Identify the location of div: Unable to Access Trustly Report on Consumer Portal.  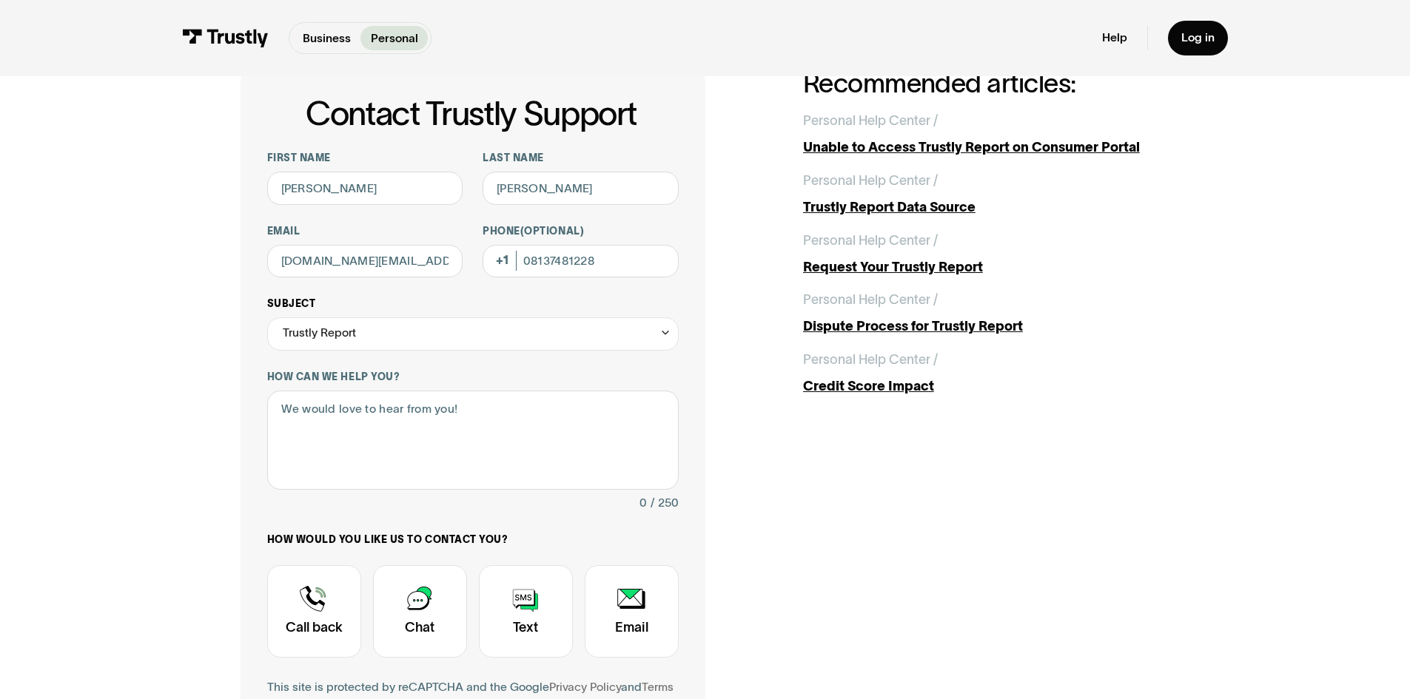
(987, 147).